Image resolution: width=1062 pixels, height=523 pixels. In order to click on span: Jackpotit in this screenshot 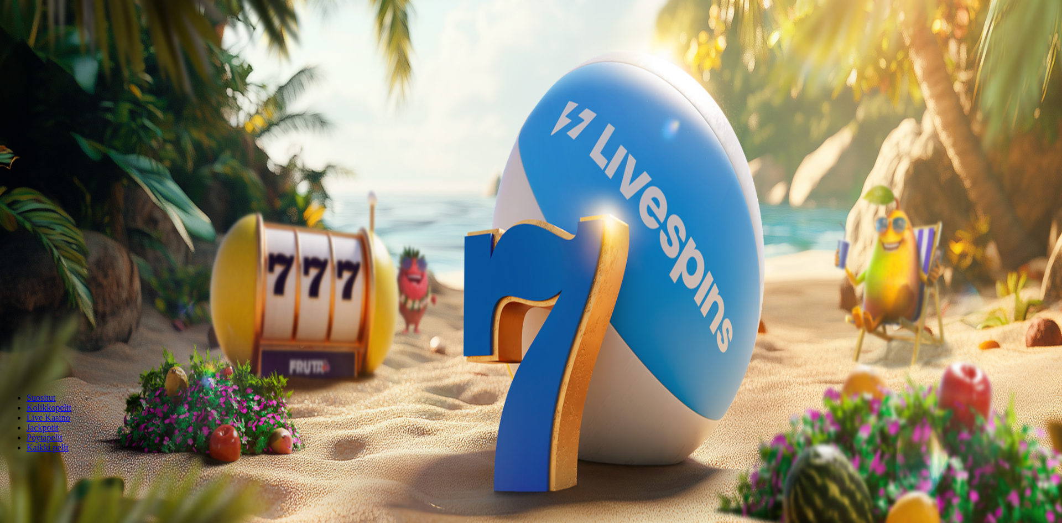, I will do `click(43, 427)`.